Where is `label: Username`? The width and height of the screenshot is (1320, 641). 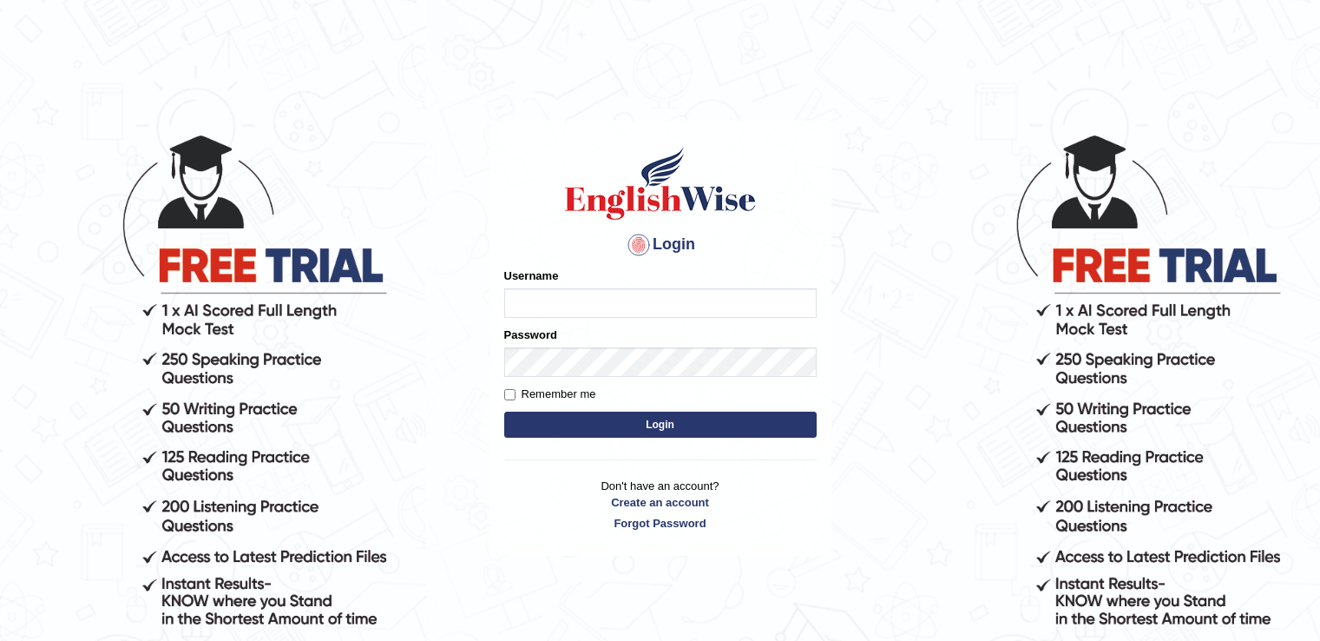
label: Username is located at coordinates (531, 275).